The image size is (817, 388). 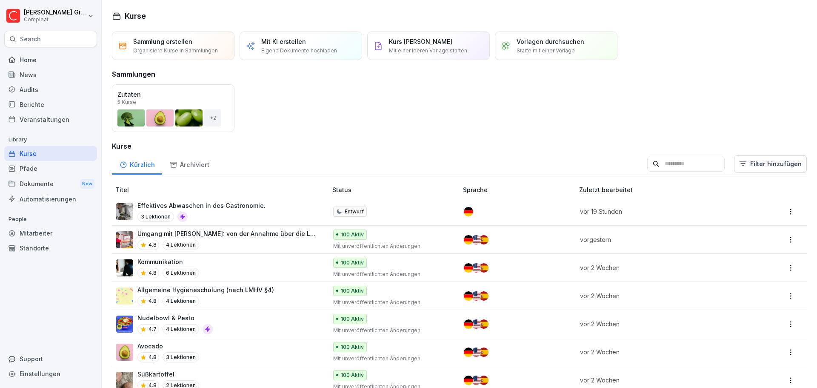 I want to click on div: New, so click(x=87, y=183).